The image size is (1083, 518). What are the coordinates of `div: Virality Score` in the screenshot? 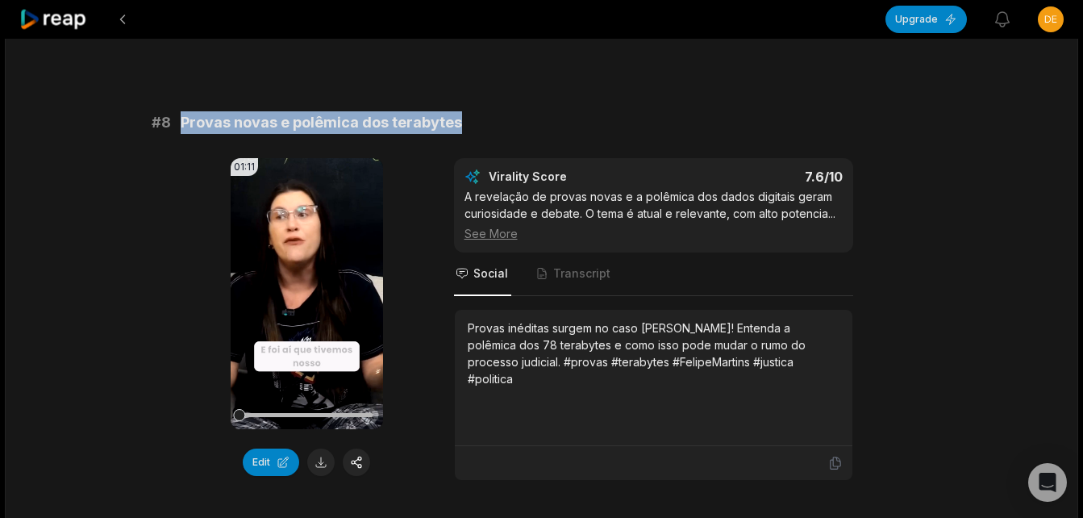 It's located at (575, 177).